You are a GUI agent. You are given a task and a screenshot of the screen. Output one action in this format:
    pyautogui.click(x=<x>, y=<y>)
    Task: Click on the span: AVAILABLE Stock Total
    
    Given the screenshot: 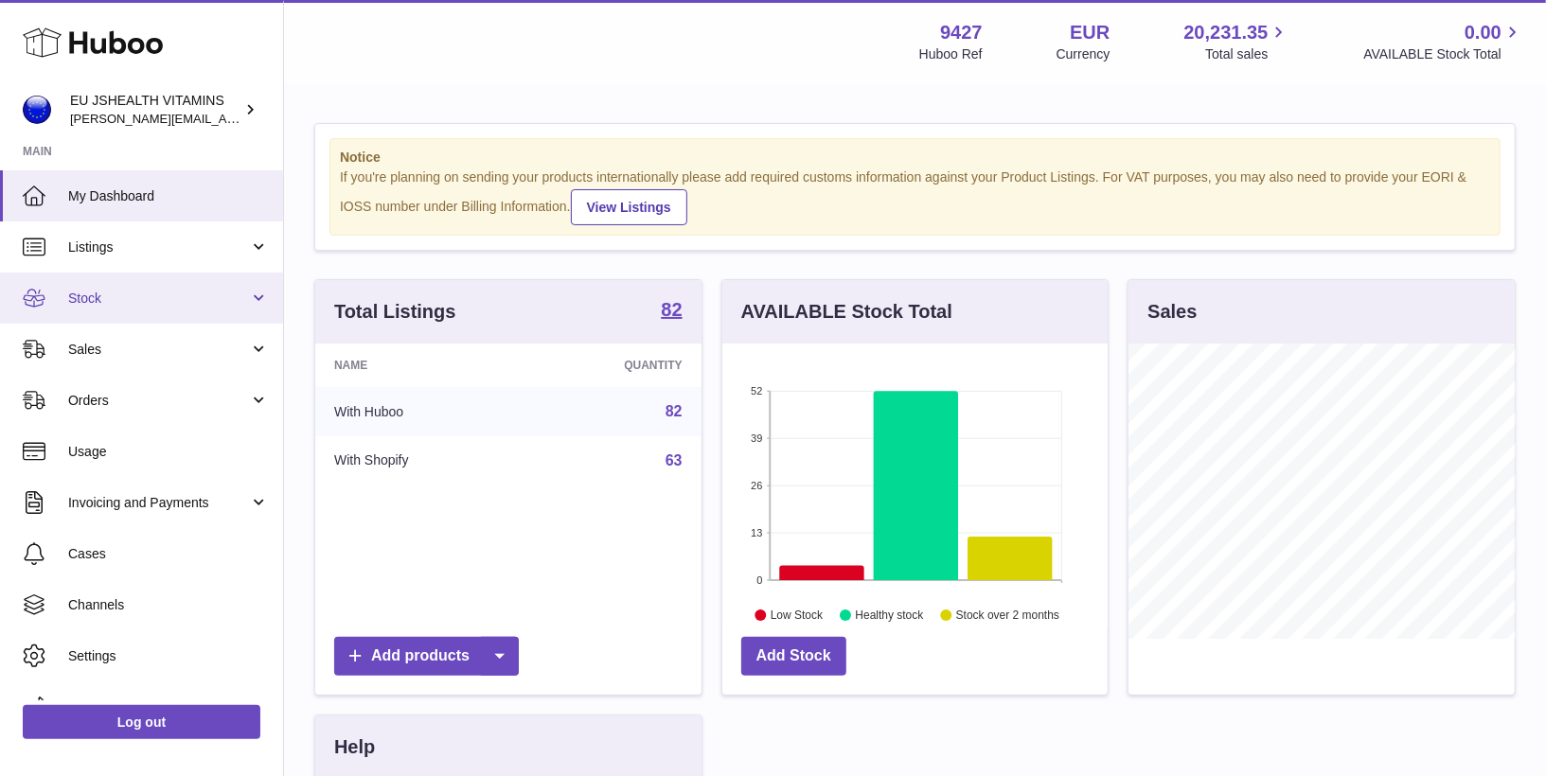 What is the action you would take?
    pyautogui.click(x=1442, y=54)
    